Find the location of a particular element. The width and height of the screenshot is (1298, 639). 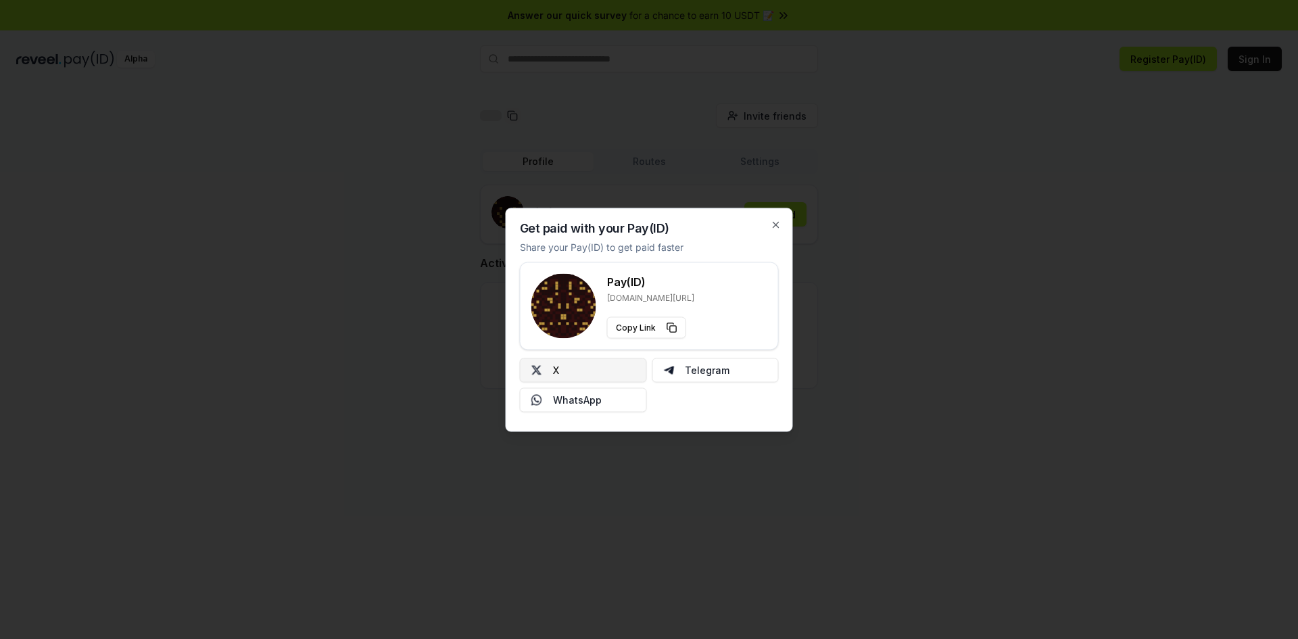

img: Telegram is located at coordinates (669, 370).